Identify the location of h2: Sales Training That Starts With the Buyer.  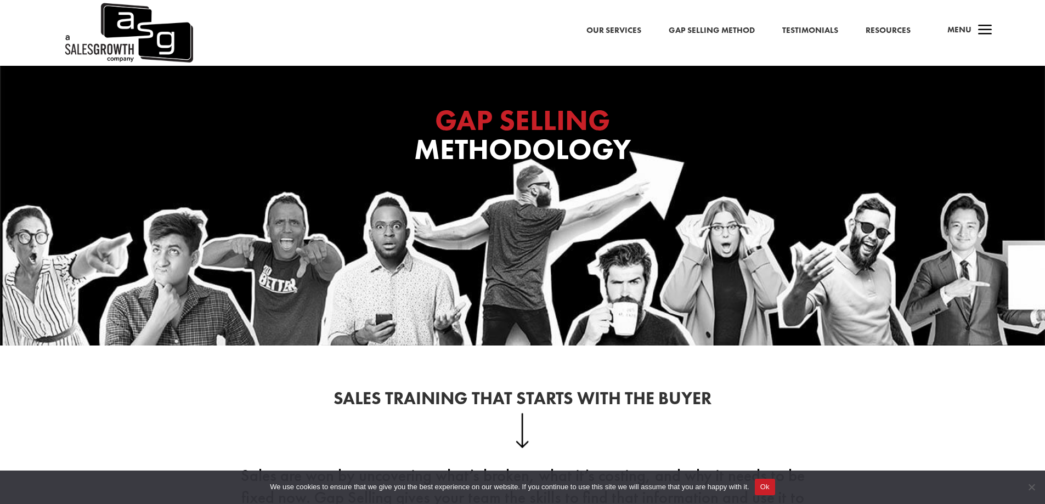
(523, 402).